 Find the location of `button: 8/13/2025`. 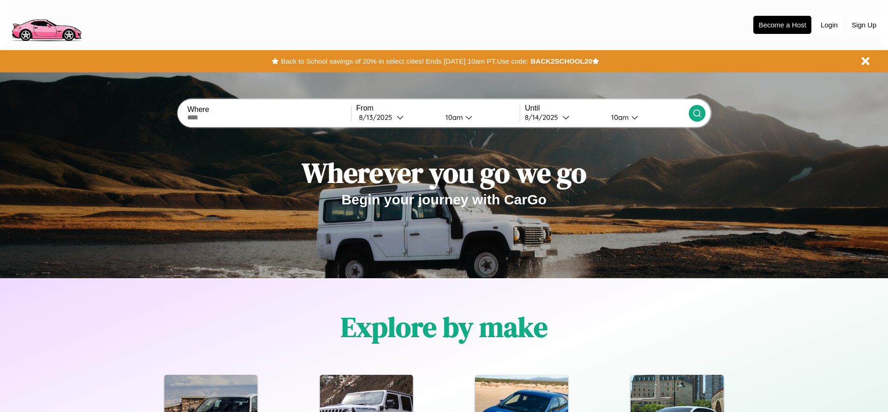

button: 8/13/2025 is located at coordinates (397, 117).